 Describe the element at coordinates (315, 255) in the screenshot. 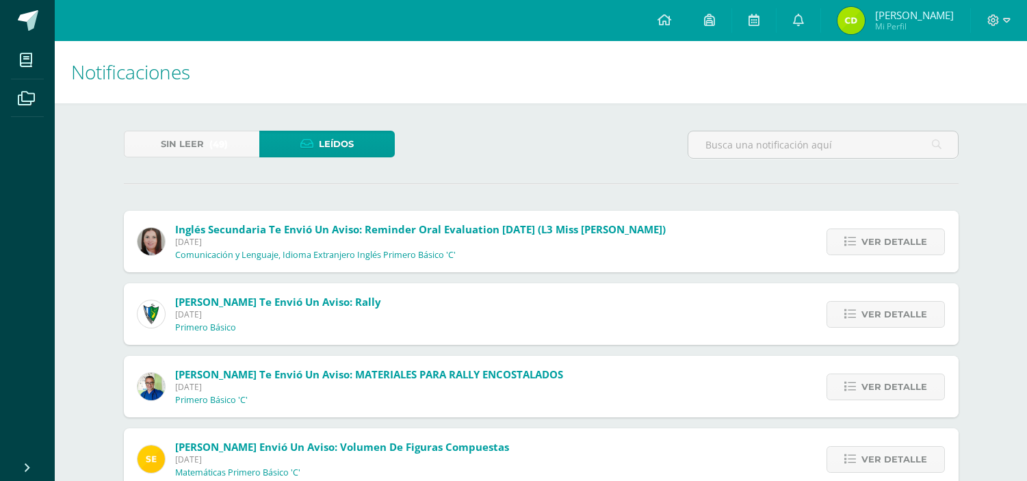

I see `p: Comunicación y Lenguaje, Idioma Extranjero Inglés Primero Básico 'C'` at that location.